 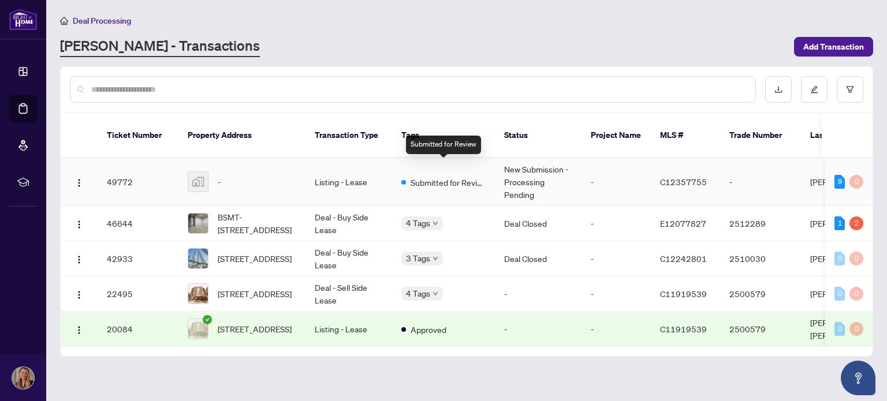 What do you see at coordinates (448, 182) in the screenshot?
I see `span: Submitted for Review` at bounding box center [448, 182].